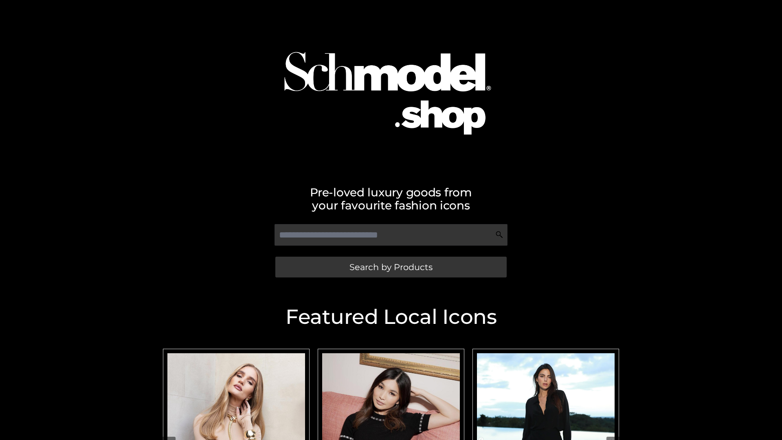  Describe the element at coordinates (500, 235) in the screenshot. I see `img: Search Icon` at that location.